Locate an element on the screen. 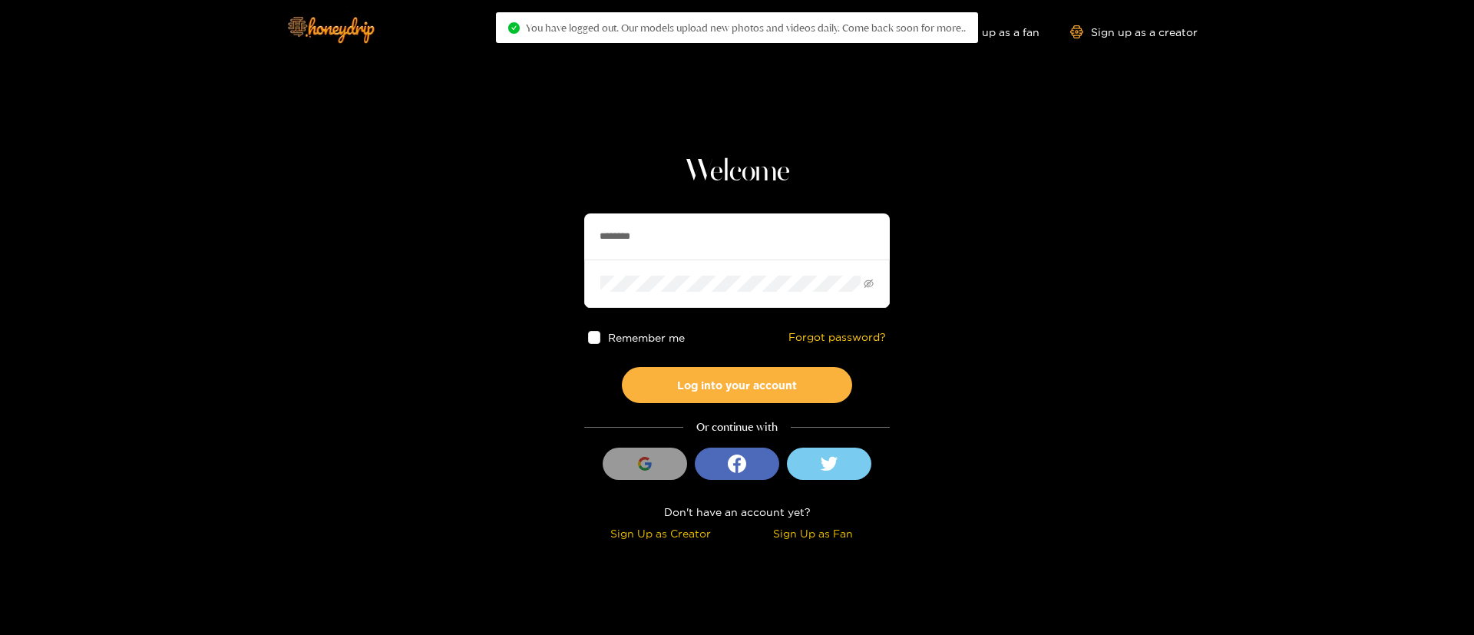 The width and height of the screenshot is (1474, 635). span: check-circle is located at coordinates (514, 28).